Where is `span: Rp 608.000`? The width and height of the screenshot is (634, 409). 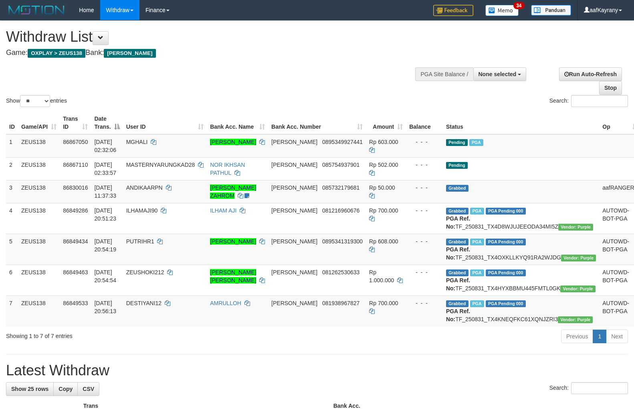 span: Rp 608.000 is located at coordinates (384, 241).